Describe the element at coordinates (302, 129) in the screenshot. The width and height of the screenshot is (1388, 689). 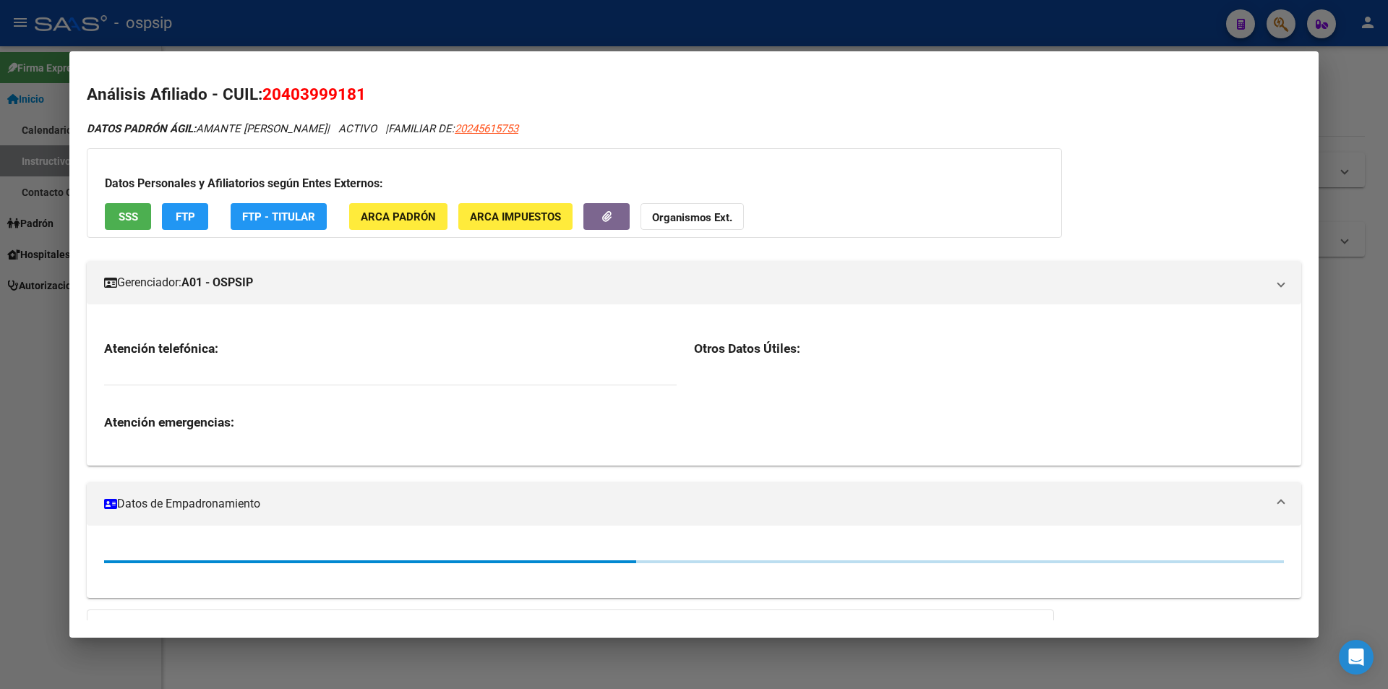
I see `i: | ACTIVO |` at that location.